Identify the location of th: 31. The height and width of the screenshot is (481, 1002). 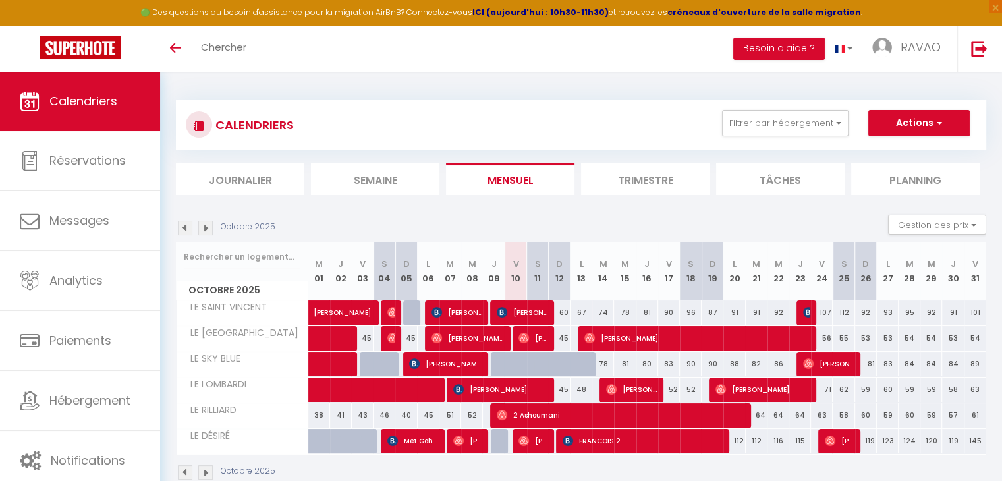
(975, 271).